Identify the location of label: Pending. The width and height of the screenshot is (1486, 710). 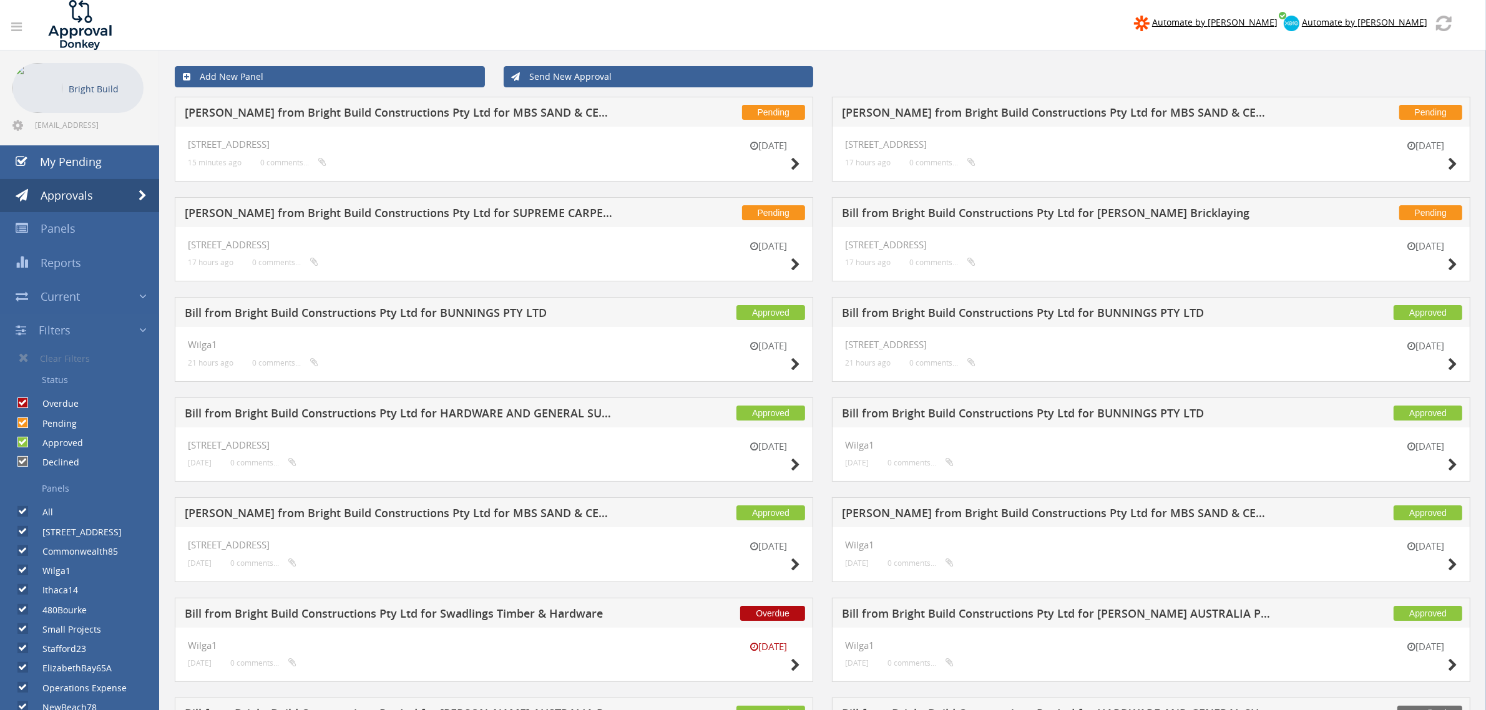
(53, 424).